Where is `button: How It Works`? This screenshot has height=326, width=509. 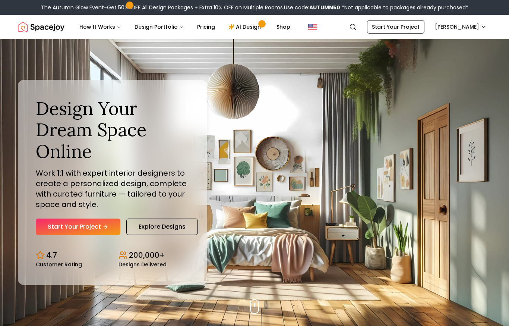 button: How It Works is located at coordinates (100, 27).